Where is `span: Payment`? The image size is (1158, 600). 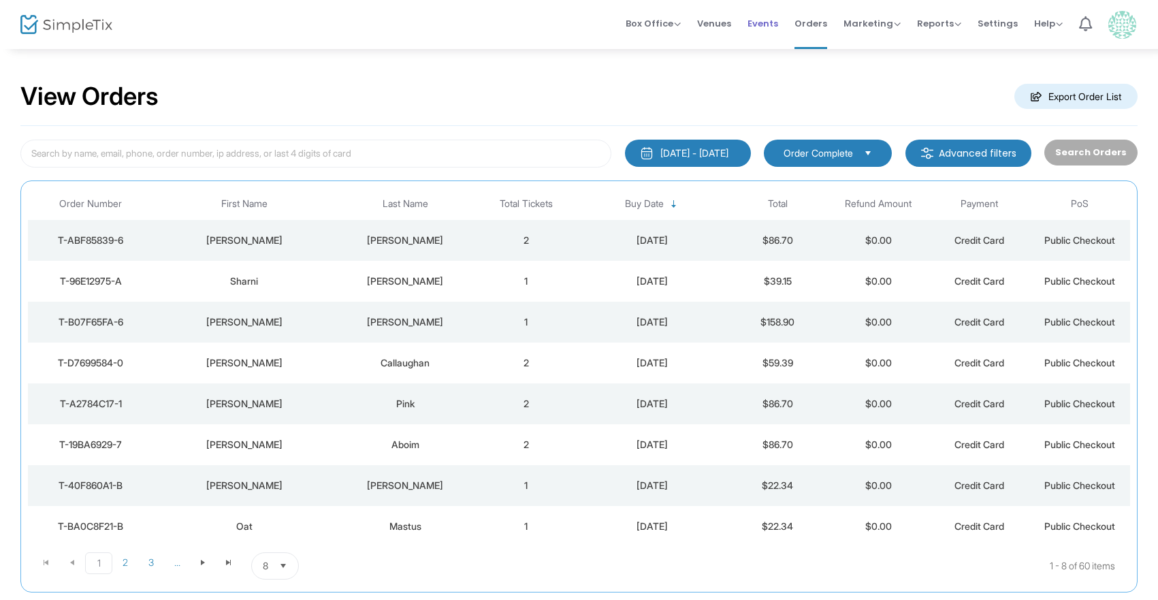
span: Payment is located at coordinates (979, 204).